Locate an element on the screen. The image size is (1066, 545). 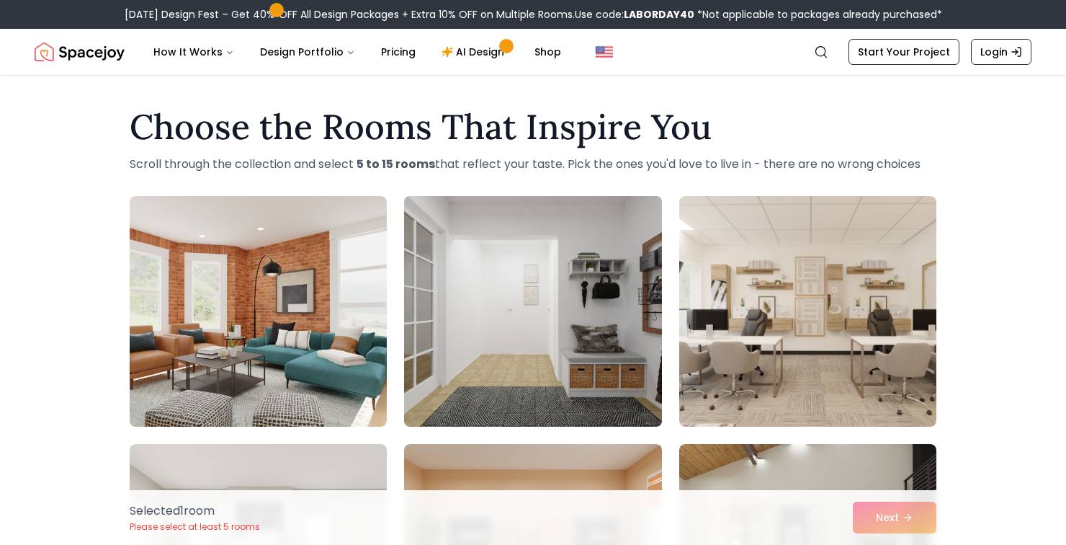
a: Shop is located at coordinates (547, 52).